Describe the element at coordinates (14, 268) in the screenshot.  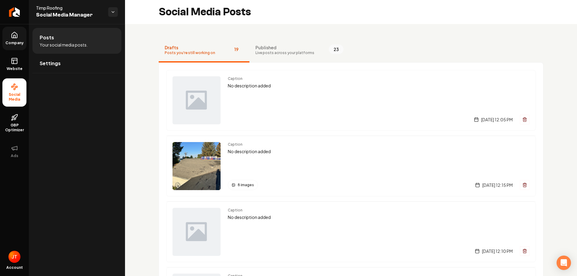
I see `span: Account` at that location.